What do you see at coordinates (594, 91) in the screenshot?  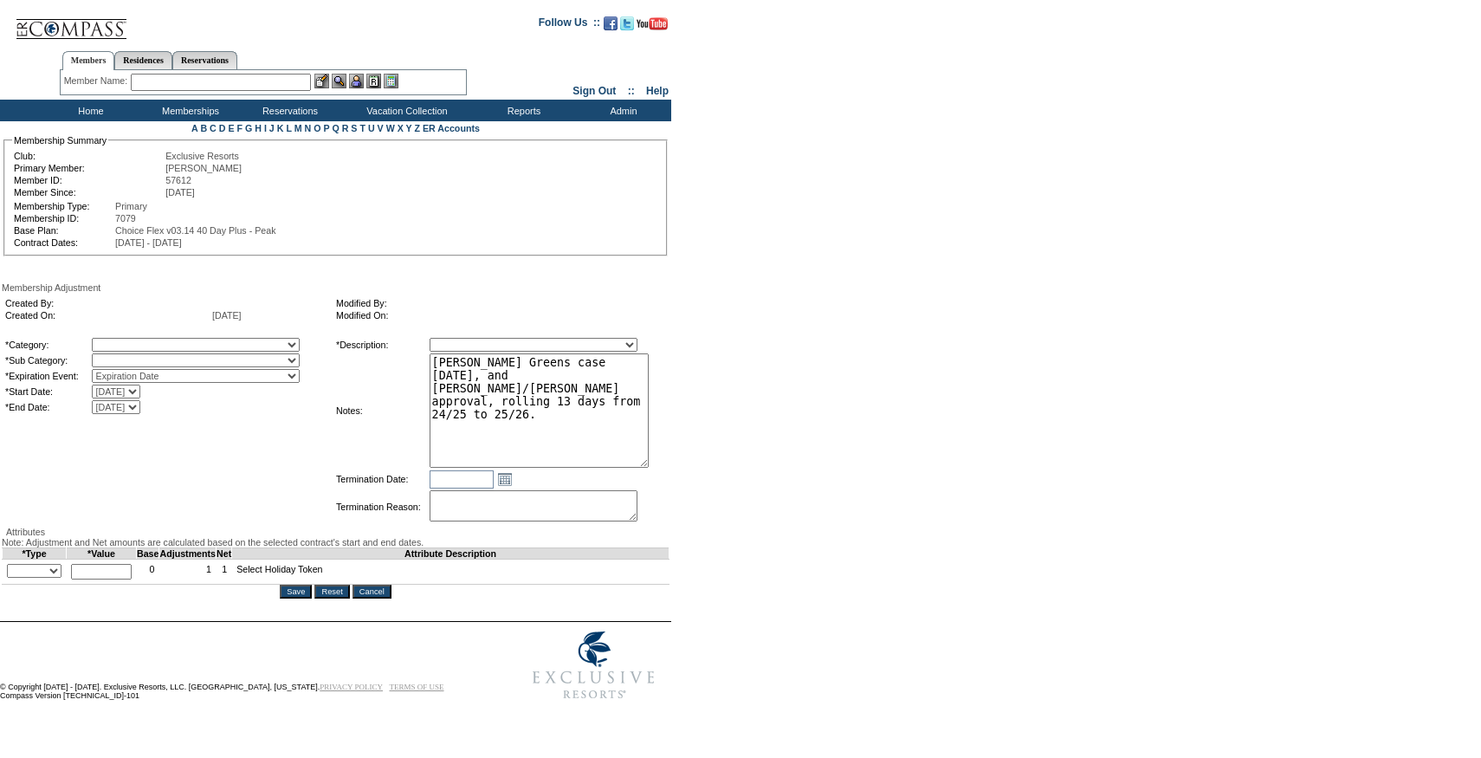 I see `a: Sign Out` at bounding box center [594, 91].